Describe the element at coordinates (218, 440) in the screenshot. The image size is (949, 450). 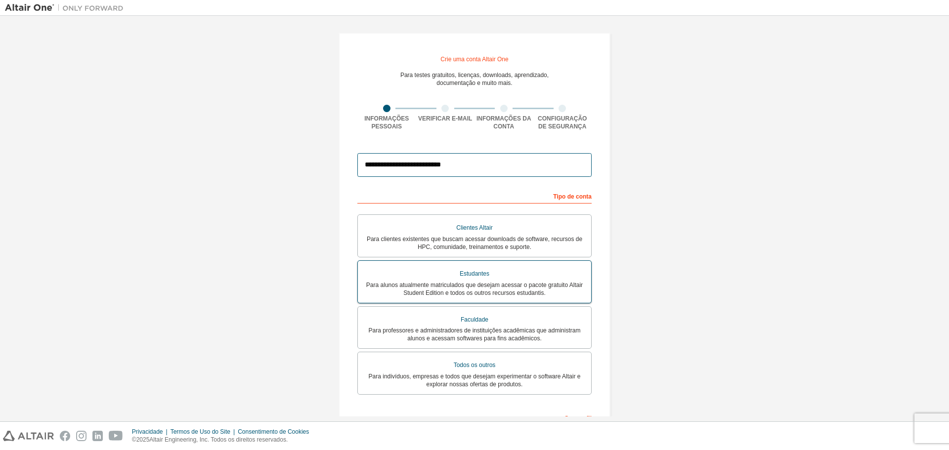
I see `font: Altair Engineering, Inc. Todos os direitos reservados.` at that location.